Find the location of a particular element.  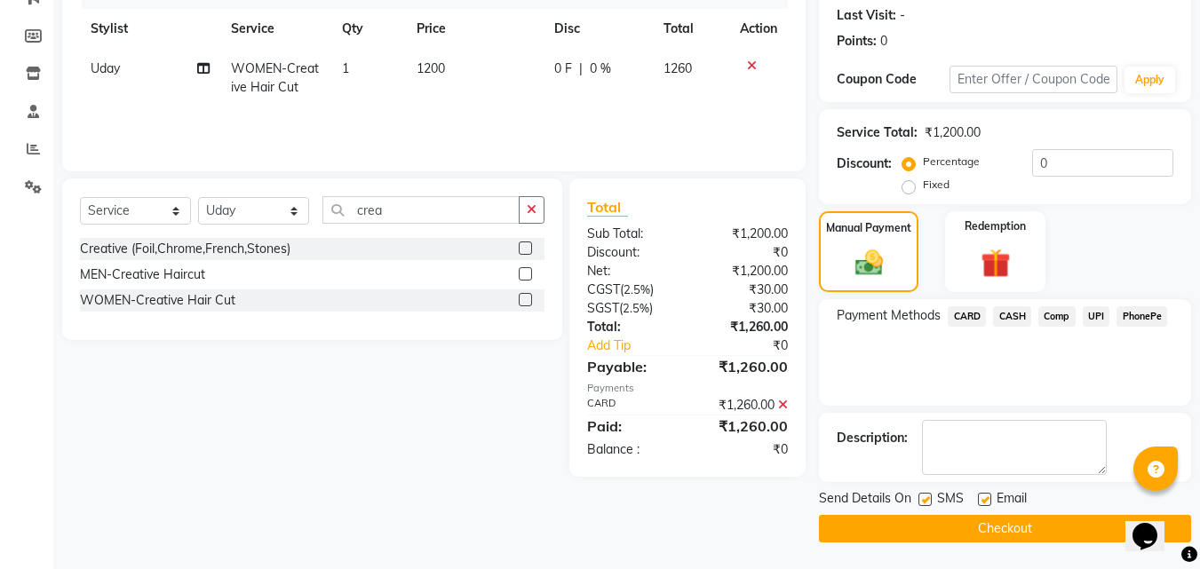

th: Action is located at coordinates (758, 28).